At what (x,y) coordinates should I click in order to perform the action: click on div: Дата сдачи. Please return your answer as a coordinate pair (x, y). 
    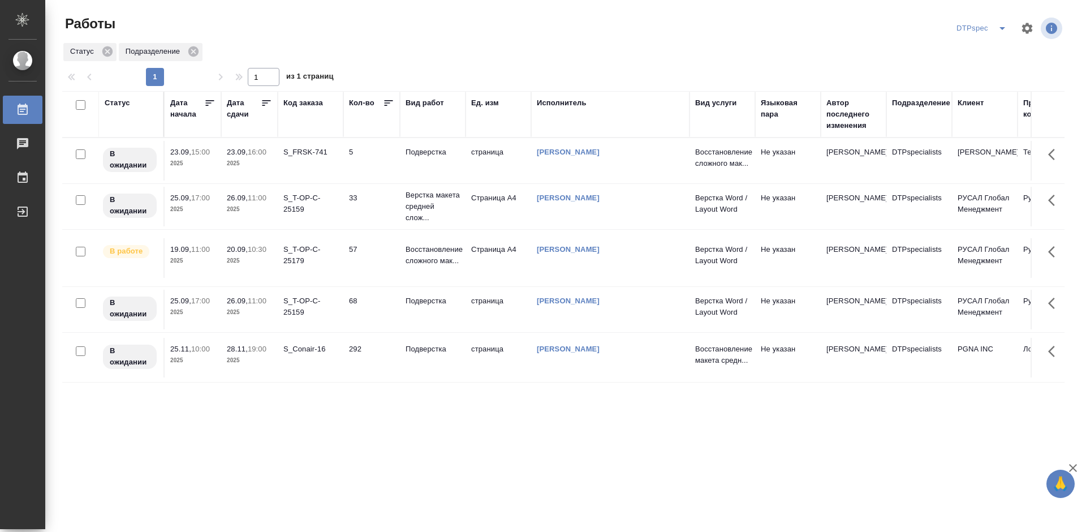
    Looking at the image, I should click on (244, 109).